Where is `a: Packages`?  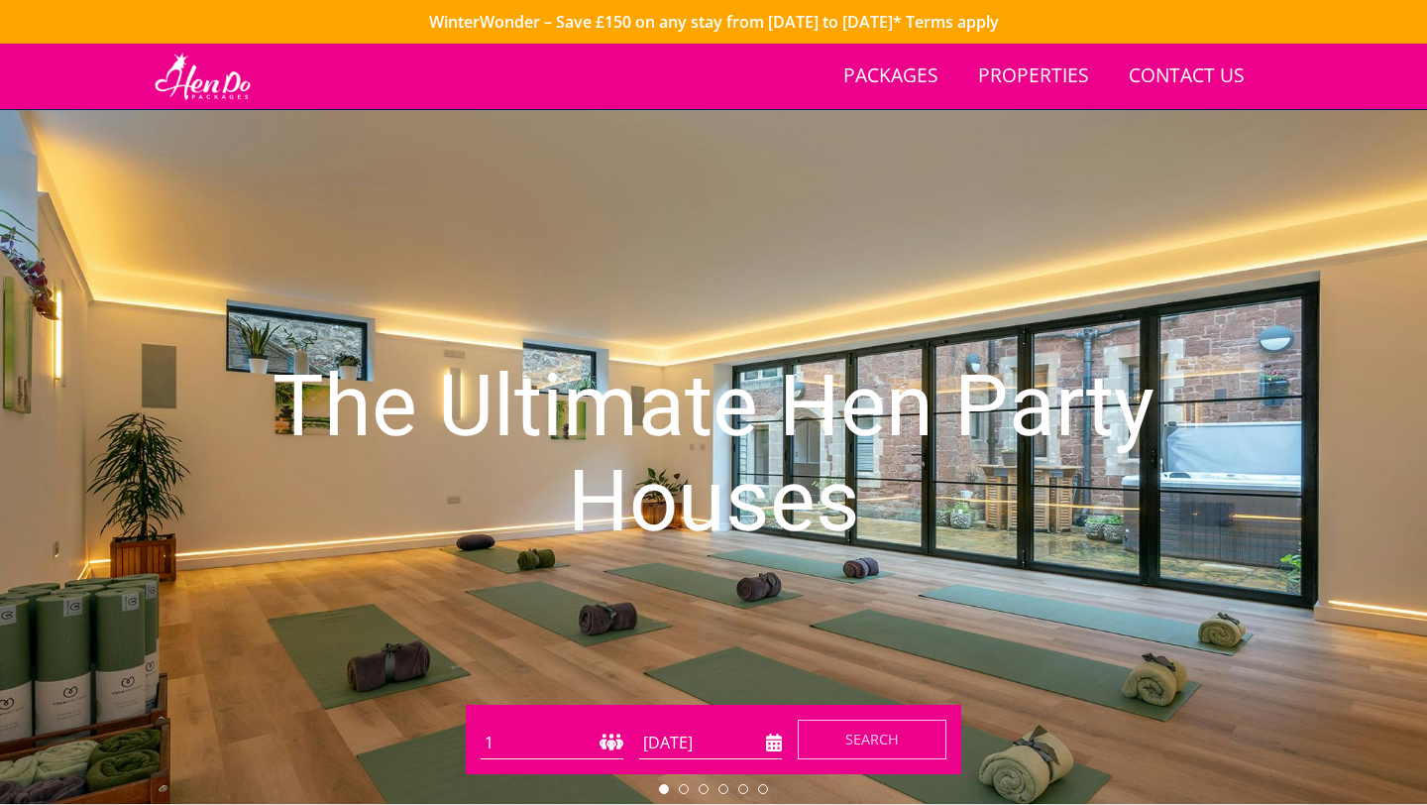 a: Packages is located at coordinates (891, 76).